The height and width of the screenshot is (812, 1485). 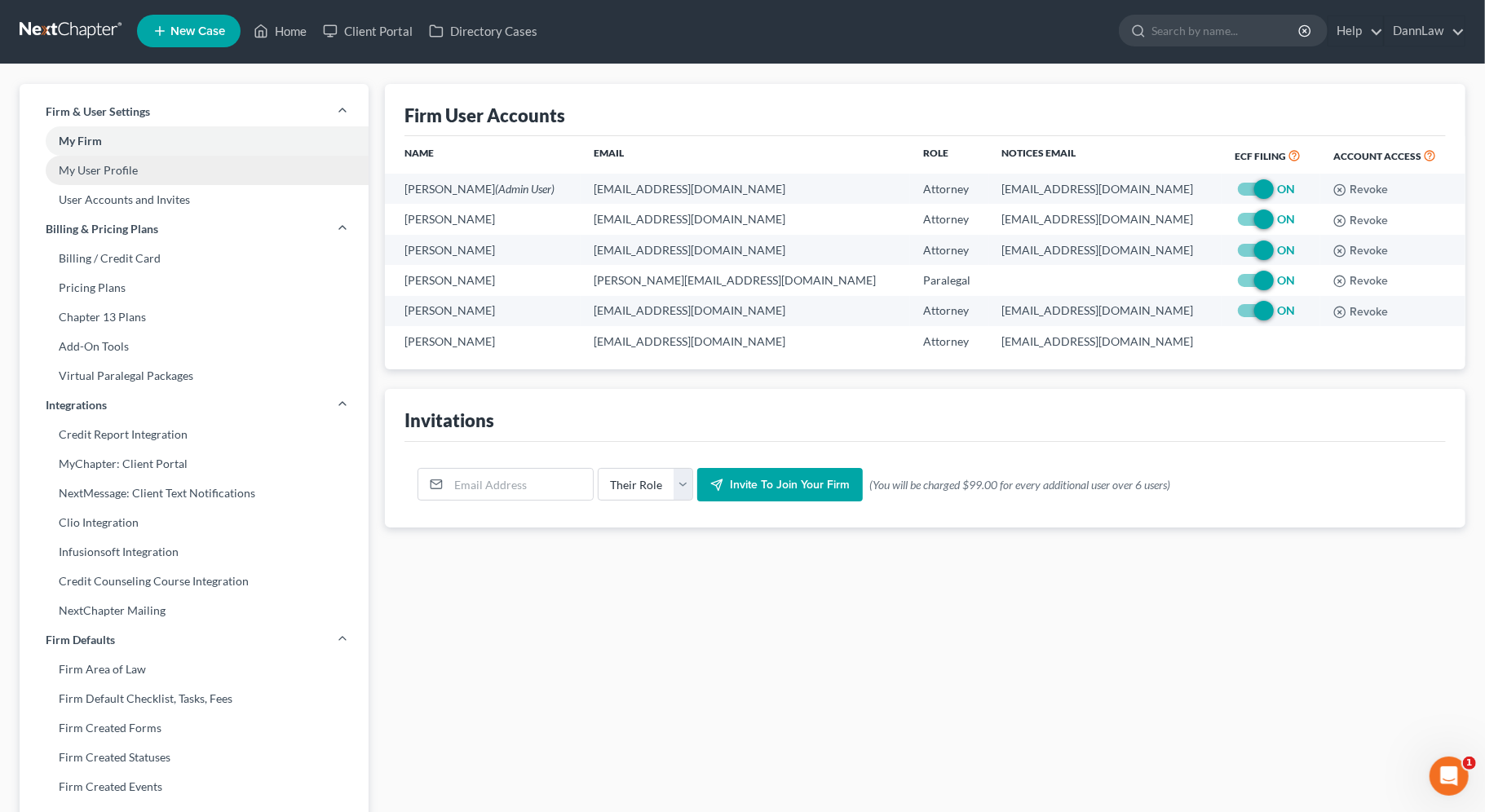 What do you see at coordinates (1226, 30) in the screenshot?
I see `input: Search by name...` at bounding box center [1226, 30].